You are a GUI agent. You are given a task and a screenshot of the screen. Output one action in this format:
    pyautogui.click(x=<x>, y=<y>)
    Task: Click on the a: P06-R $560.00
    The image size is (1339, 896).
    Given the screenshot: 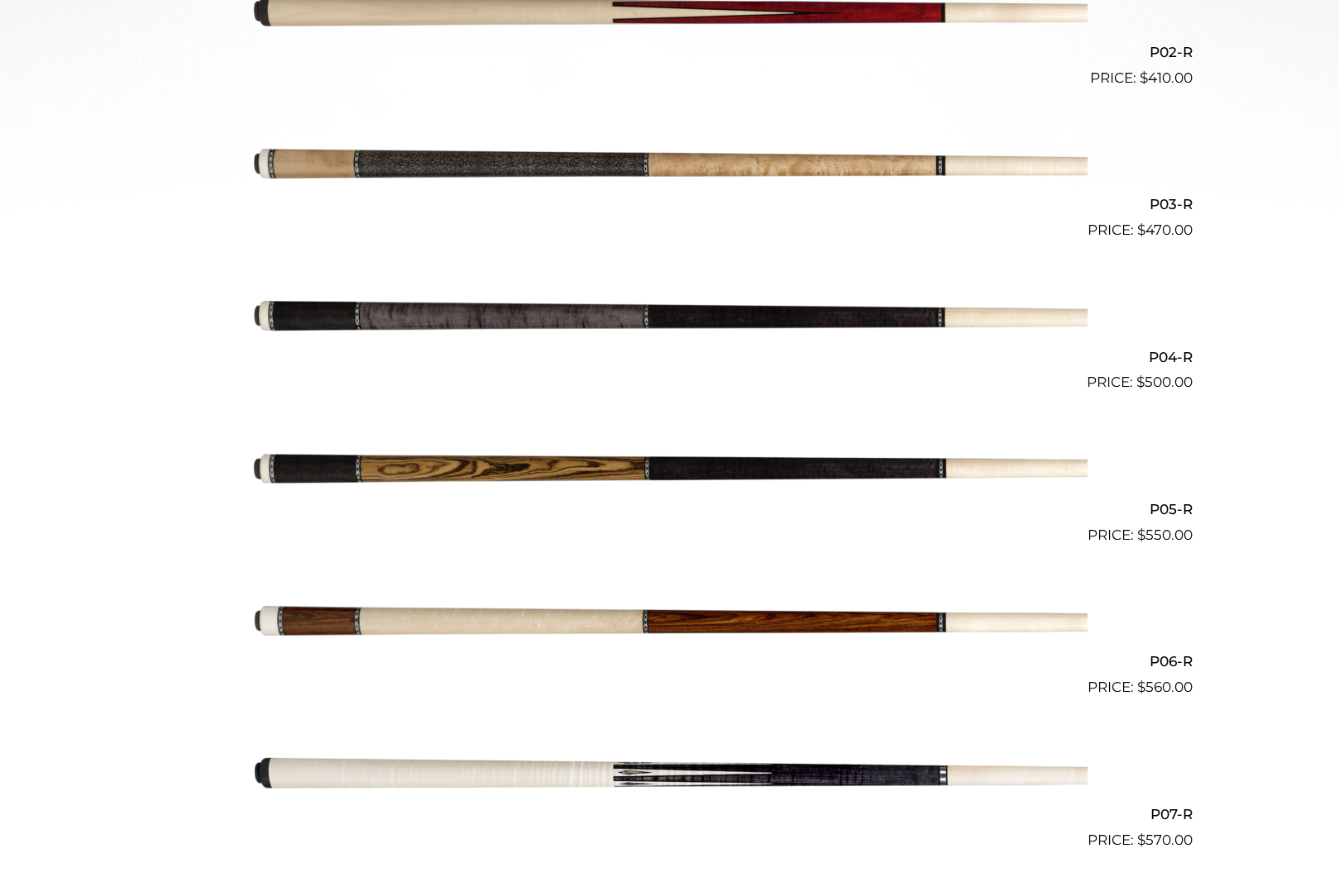 What is the action you would take?
    pyautogui.click(x=670, y=626)
    